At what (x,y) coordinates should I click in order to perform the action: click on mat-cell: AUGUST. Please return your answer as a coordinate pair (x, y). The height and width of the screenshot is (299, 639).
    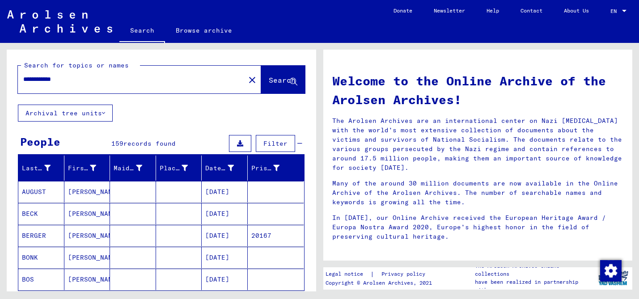
    Looking at the image, I should click on (41, 192).